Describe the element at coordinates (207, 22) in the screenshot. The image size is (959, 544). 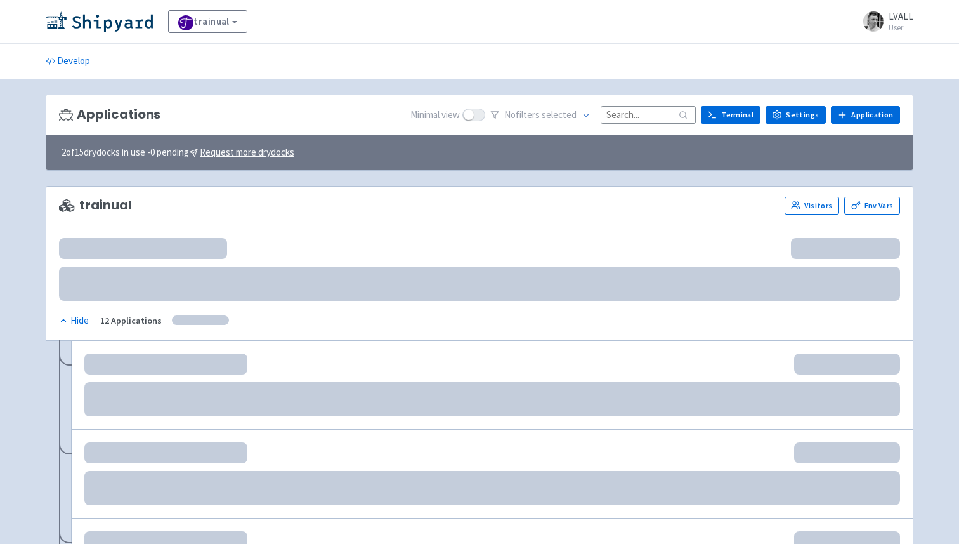
I see `a: trainual` at that location.